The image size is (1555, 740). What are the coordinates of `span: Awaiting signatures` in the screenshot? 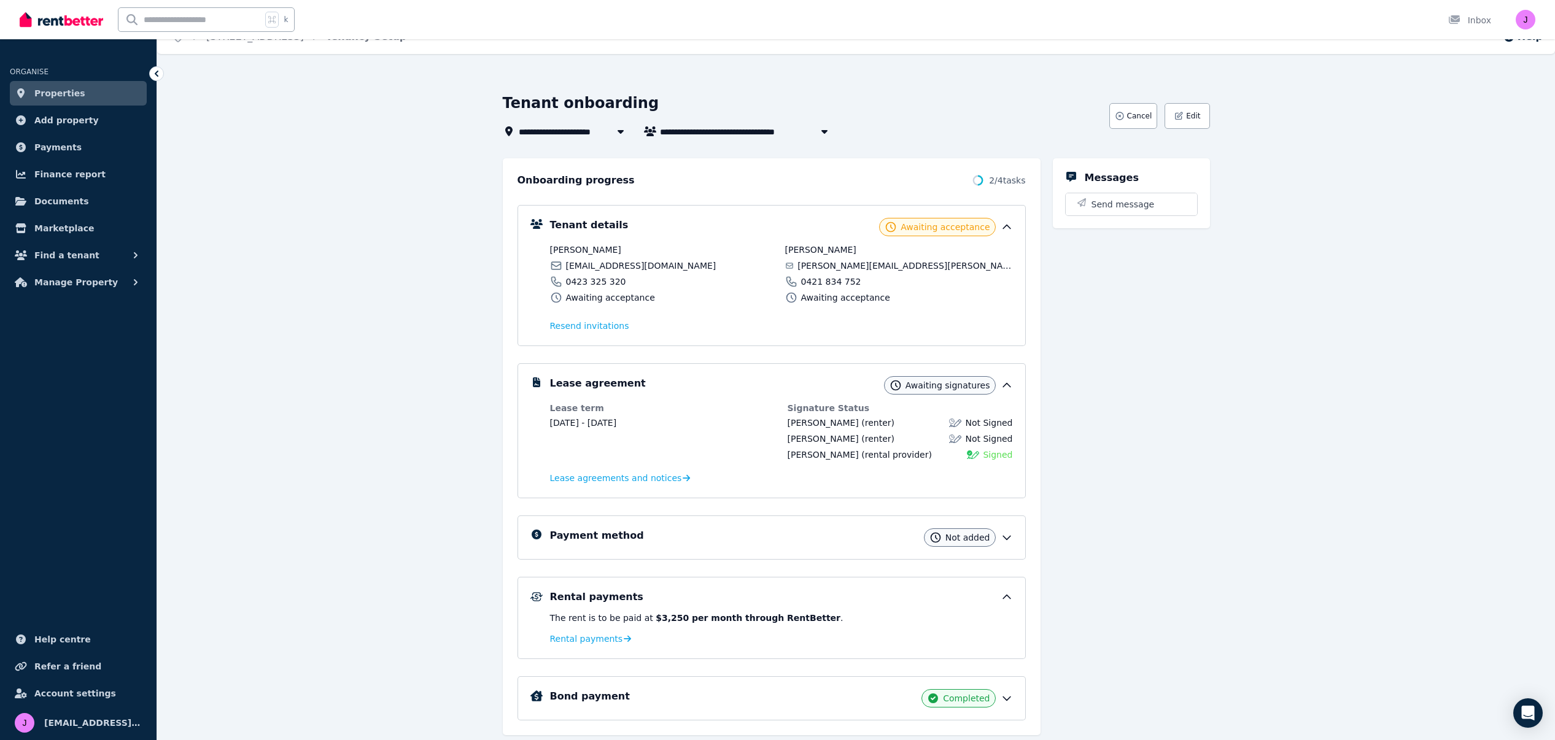 It's located at (948, 386).